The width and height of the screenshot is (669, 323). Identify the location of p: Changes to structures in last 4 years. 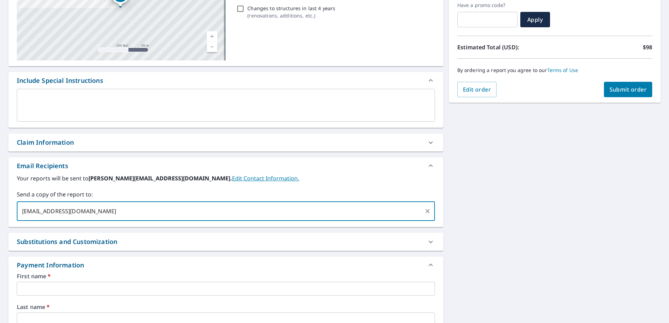
(291, 8).